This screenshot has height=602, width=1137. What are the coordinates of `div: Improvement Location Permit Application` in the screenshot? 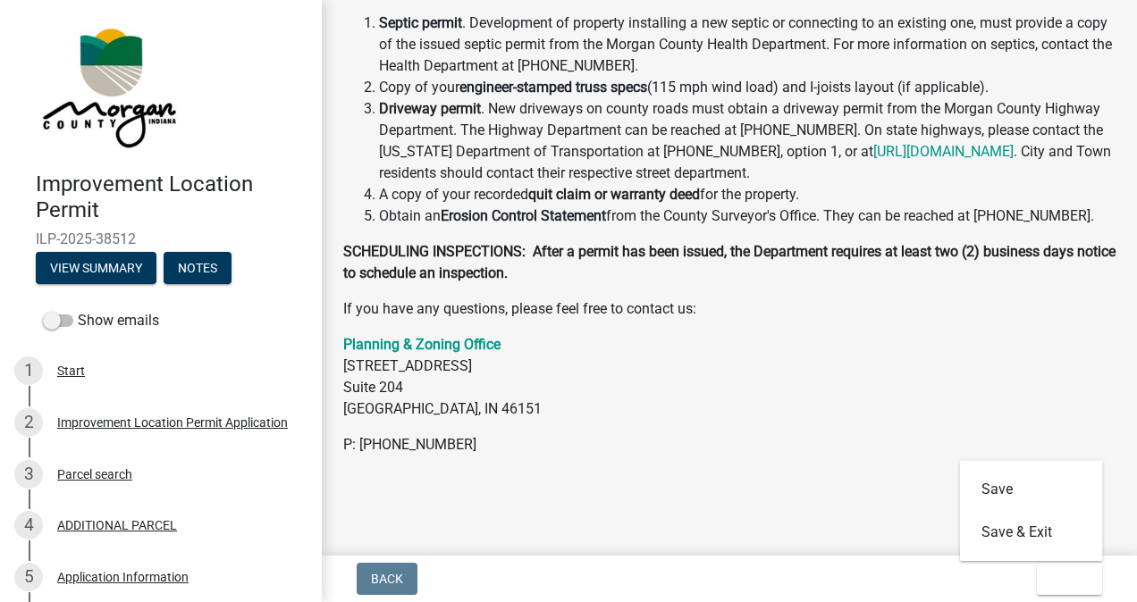 It's located at (172, 423).